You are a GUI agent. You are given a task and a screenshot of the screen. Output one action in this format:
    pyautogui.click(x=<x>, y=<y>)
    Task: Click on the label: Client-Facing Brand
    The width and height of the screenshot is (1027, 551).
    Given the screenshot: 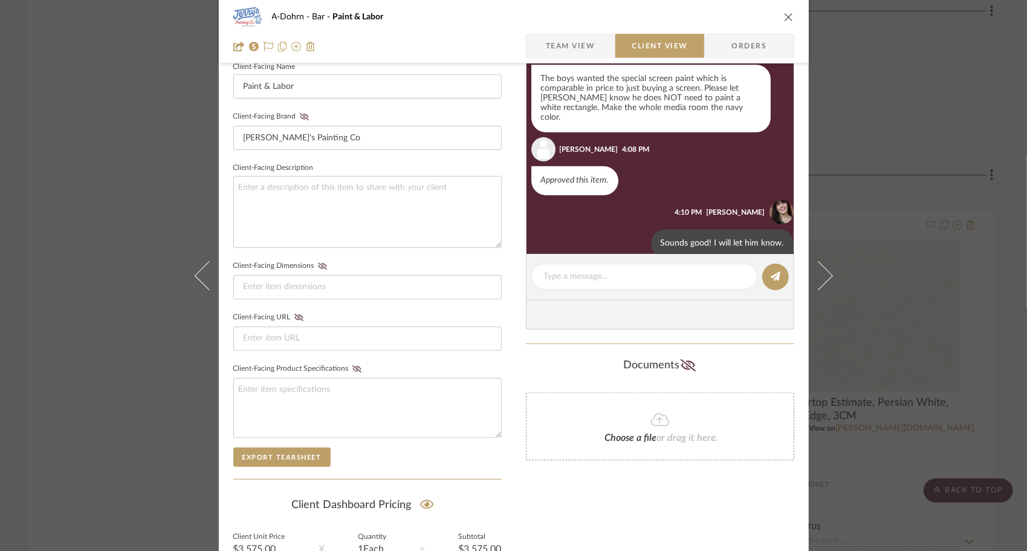 What is the action you would take?
    pyautogui.click(x=273, y=117)
    